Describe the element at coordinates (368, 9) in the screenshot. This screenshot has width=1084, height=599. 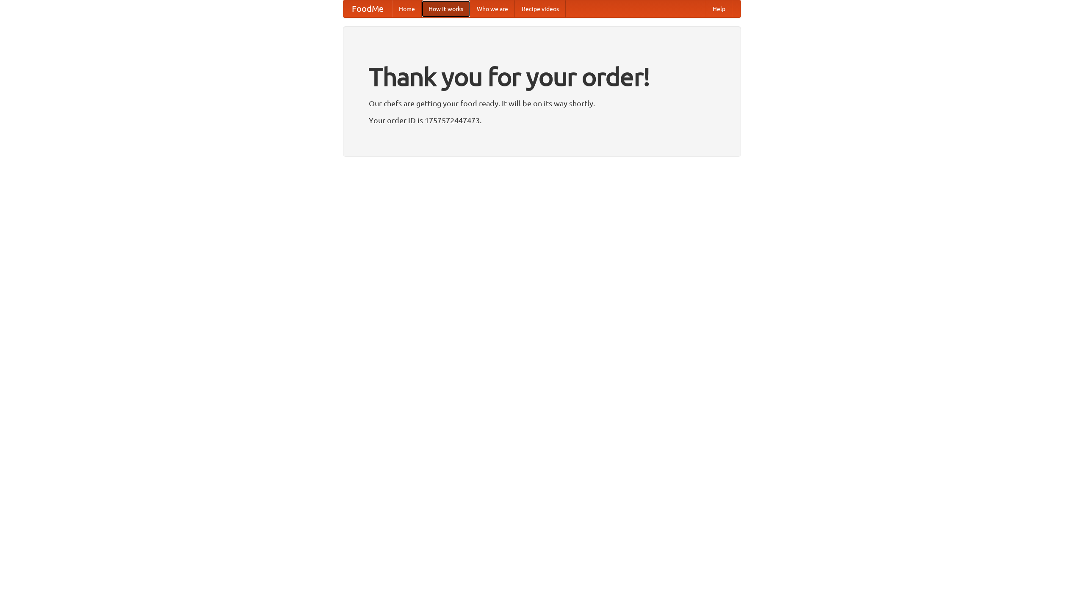
I see `a: FoodMe` at that location.